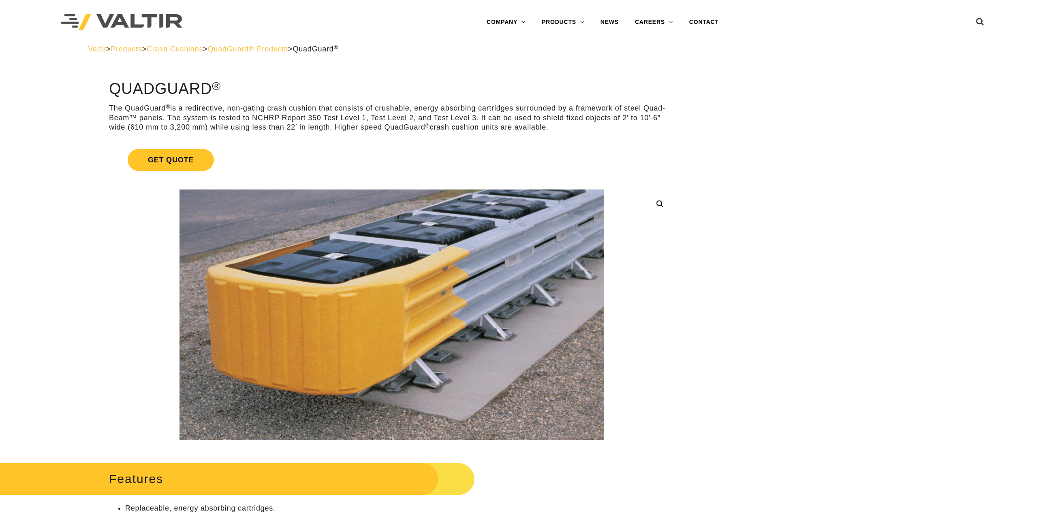 This screenshot has width=1045, height=513. What do you see at coordinates (704, 22) in the screenshot?
I see `a: CONTACT` at bounding box center [704, 22].